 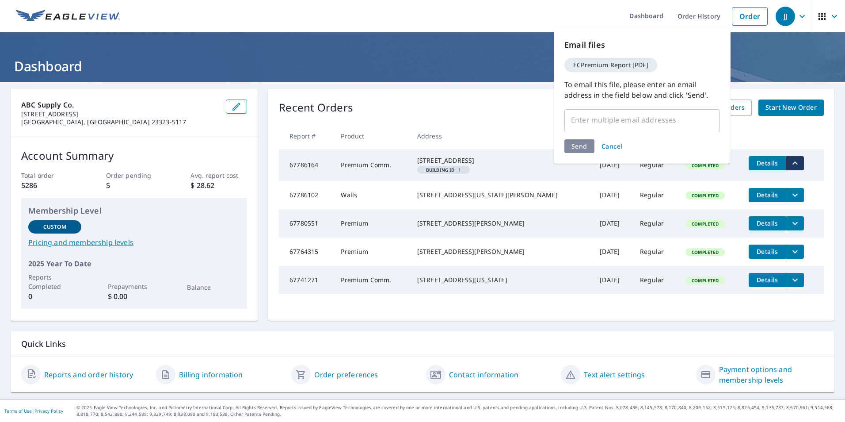 I want to click on td: 67780551, so click(x=306, y=223).